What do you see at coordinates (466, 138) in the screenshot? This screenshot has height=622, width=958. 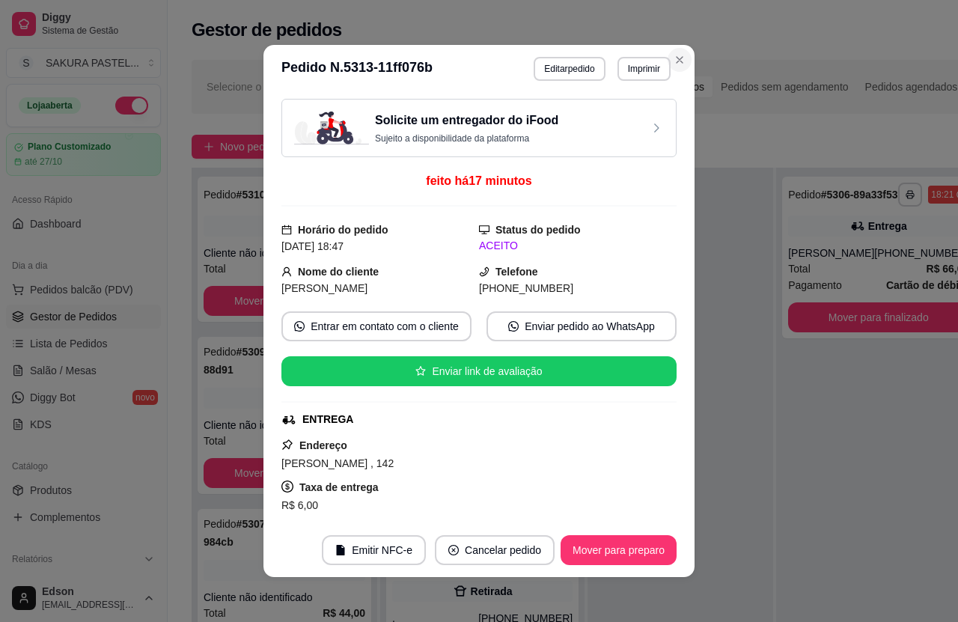 I see `p: Sujeito a disponibilidade da plataforma` at bounding box center [466, 138].